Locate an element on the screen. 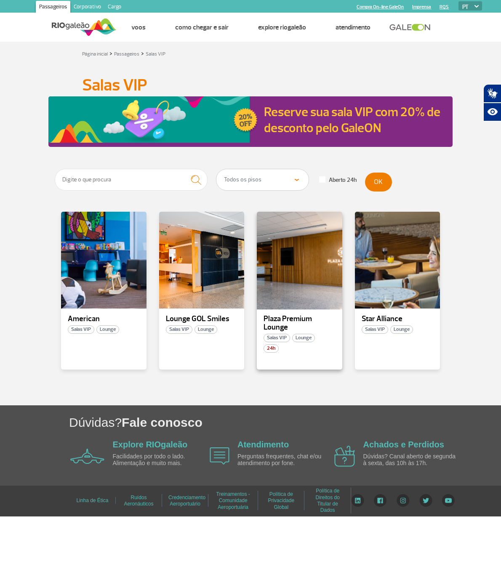 This screenshot has height=572, width=501. a: Voos is located at coordinates (139, 27).